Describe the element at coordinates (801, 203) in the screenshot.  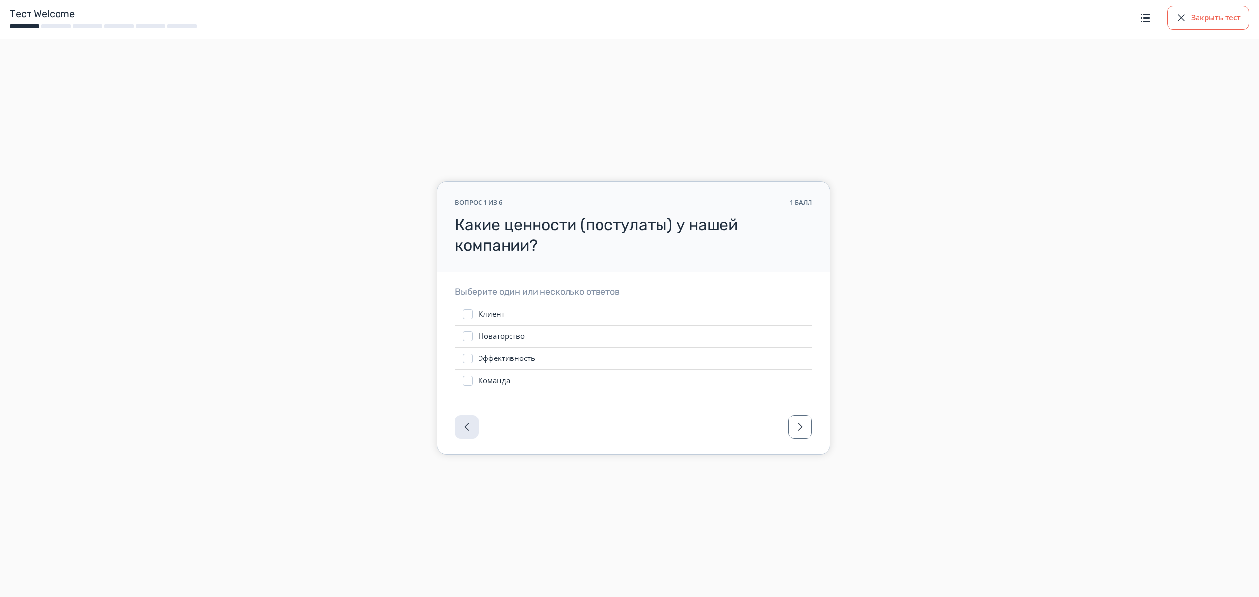
I see `div: 1 балл` at that location.